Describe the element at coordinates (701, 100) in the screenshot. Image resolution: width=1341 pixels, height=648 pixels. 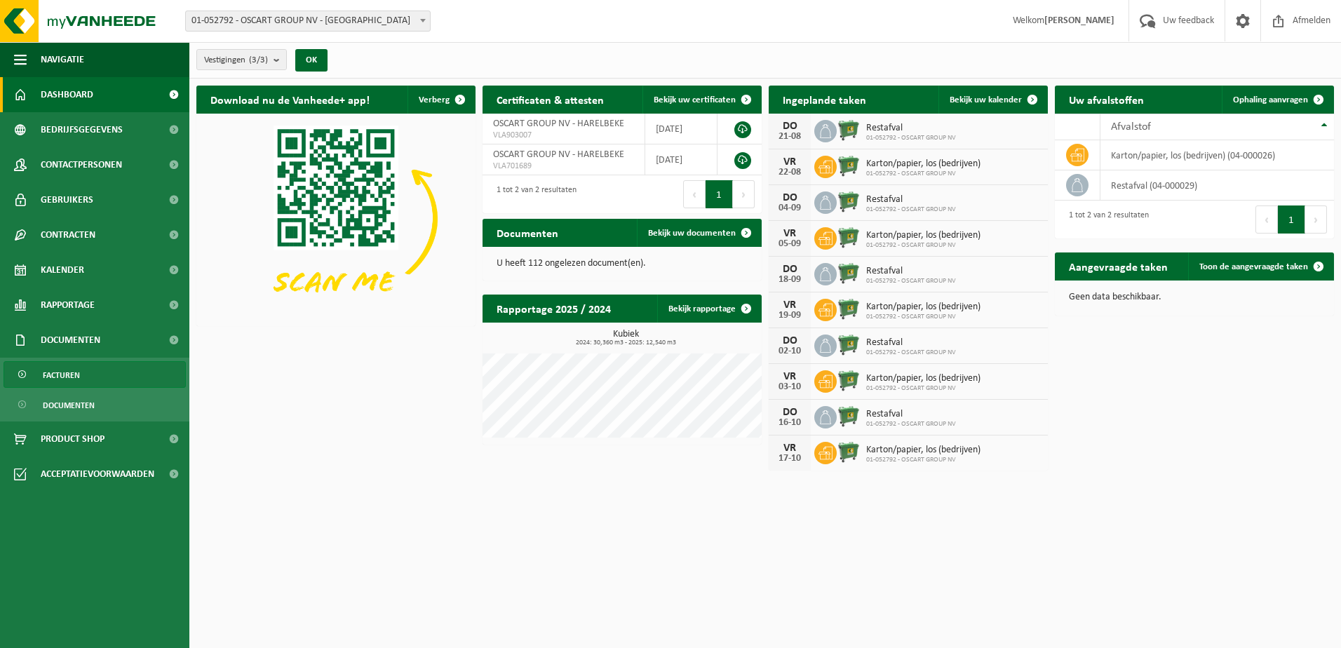
I see `a: Bekijk uw certificaten` at that location.